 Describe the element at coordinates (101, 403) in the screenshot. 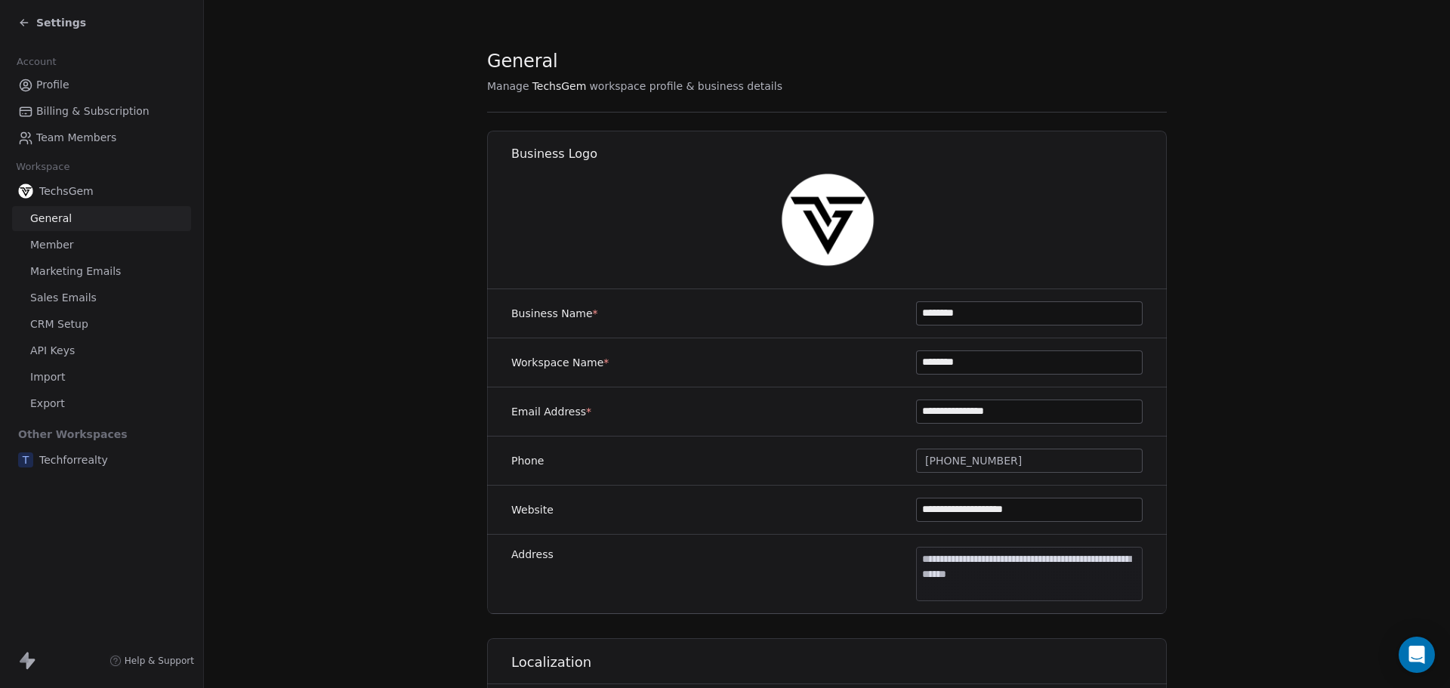

I see `a: Export` at that location.